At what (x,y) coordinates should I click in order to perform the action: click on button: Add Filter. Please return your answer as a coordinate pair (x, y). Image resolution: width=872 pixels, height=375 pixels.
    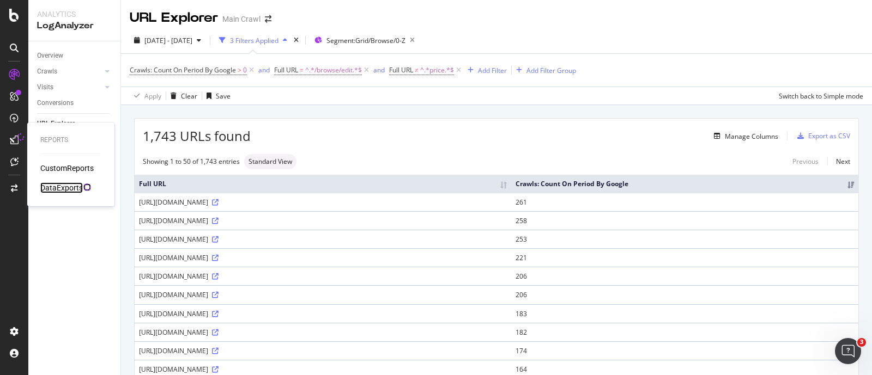
    Looking at the image, I should click on (485, 70).